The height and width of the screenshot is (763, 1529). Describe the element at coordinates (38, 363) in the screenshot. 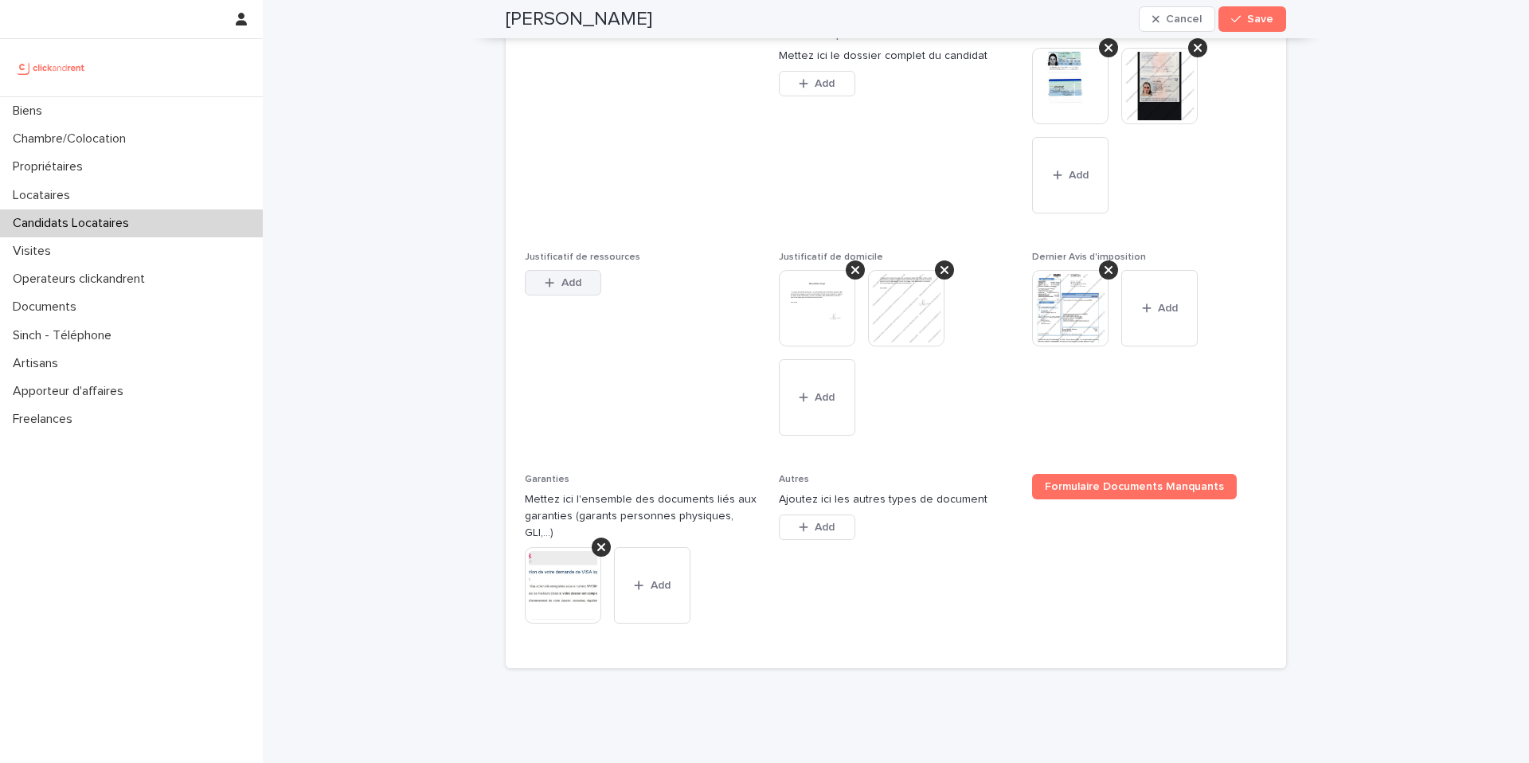

I see `p: Artisans` at that location.